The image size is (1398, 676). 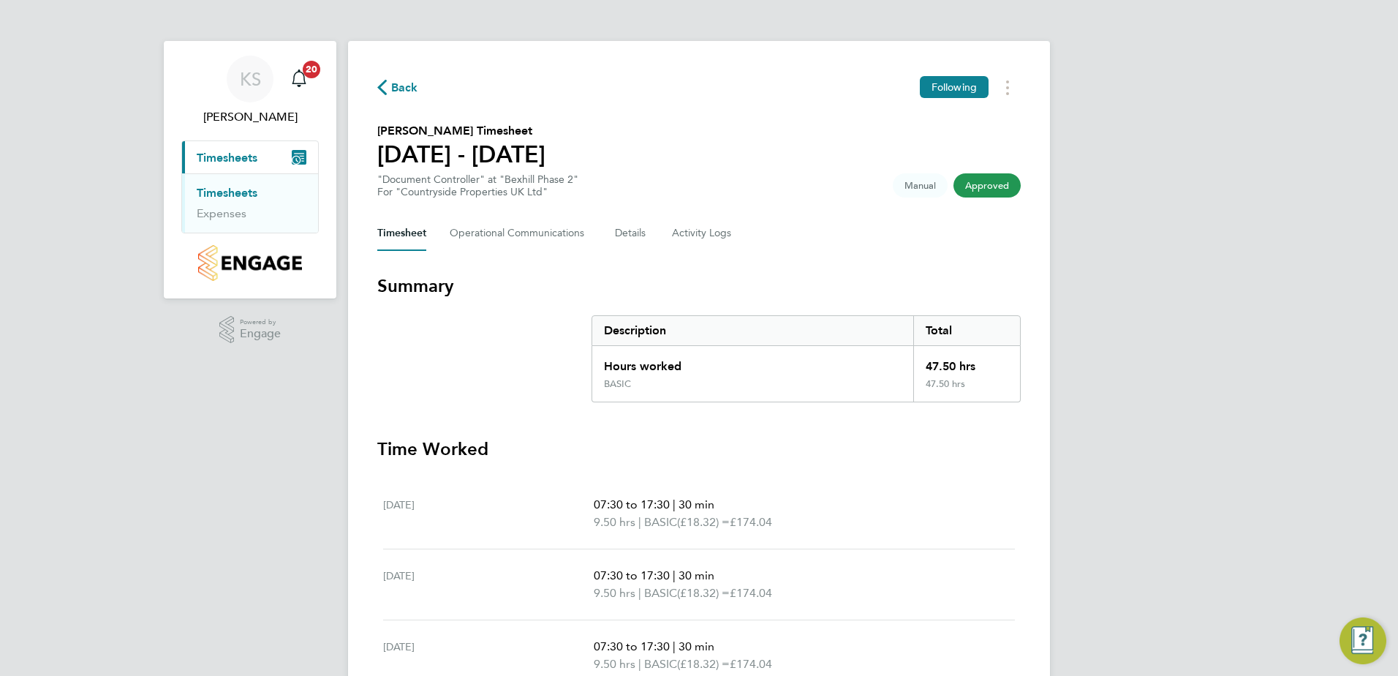 I want to click on span: Engage, so click(x=260, y=333).